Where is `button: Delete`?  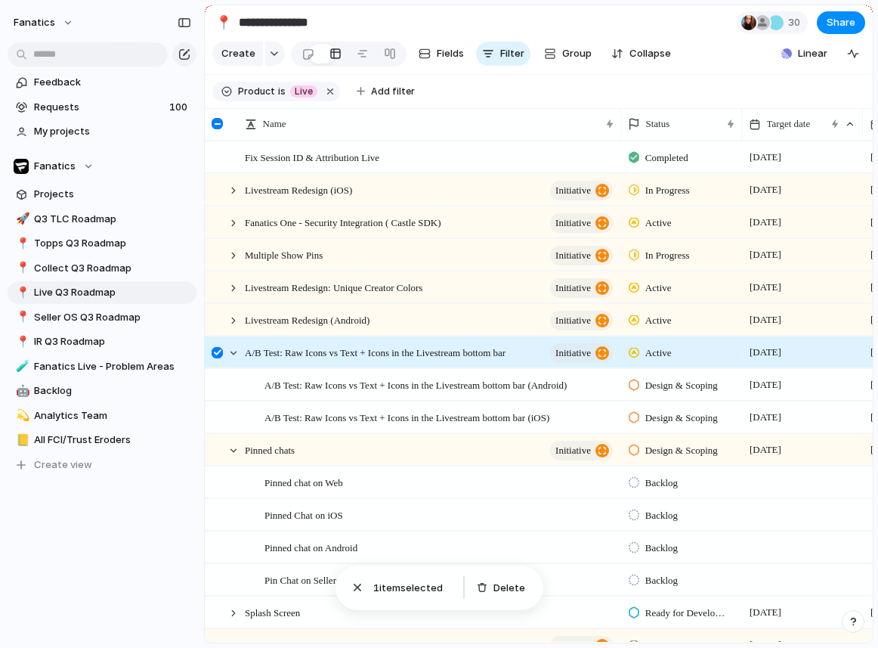
button: Delete is located at coordinates (501, 588).